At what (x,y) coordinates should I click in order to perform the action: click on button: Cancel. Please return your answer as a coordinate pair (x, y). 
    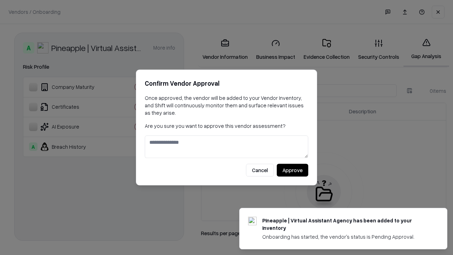
    Looking at the image, I should click on (260, 170).